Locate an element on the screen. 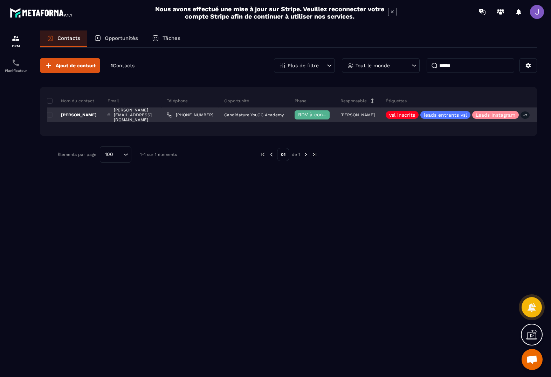 Image resolution: width=551 pixels, height=377 pixels. a: schedulerschedulerPlanificateur is located at coordinates (16, 65).